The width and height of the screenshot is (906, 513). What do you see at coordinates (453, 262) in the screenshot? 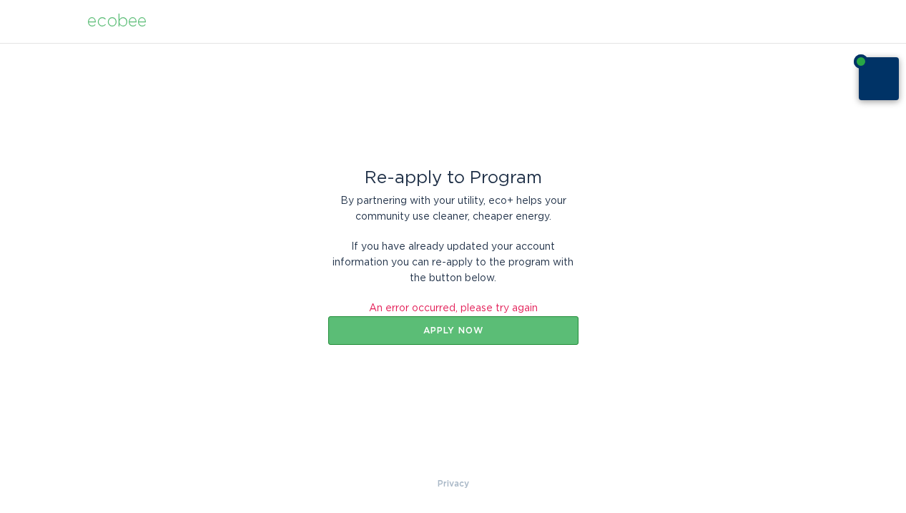
I see `div: If you have already updated your account information you can re-apply to the program with the but...` at bounding box center [453, 262].